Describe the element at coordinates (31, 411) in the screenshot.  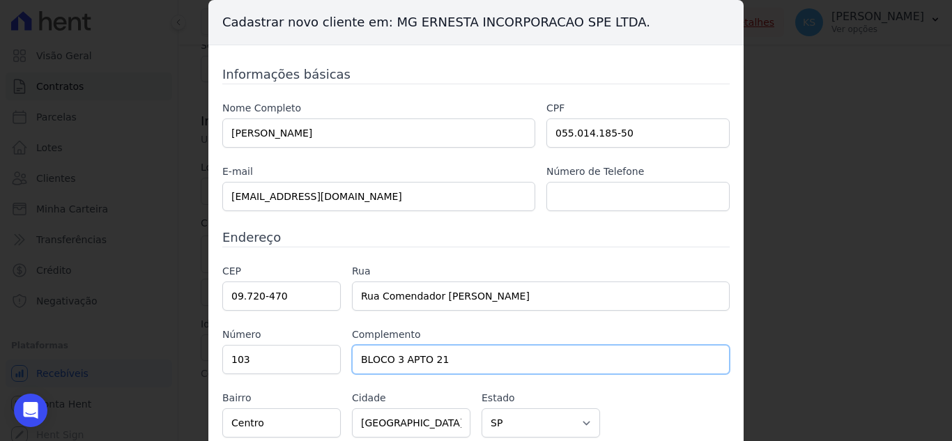
I see `div: Open Intercom Messenger` at that location.